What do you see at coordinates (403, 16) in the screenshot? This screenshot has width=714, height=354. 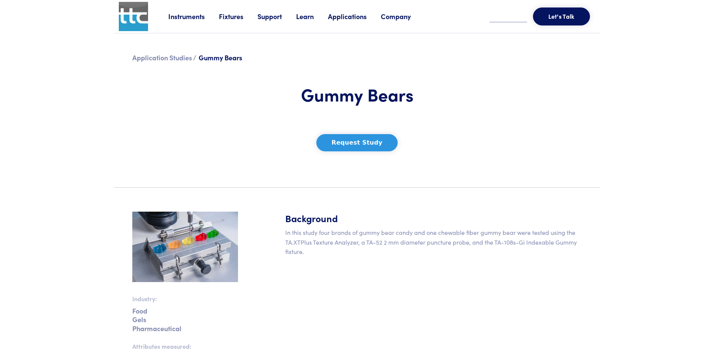 I see `a: Company` at bounding box center [403, 16].